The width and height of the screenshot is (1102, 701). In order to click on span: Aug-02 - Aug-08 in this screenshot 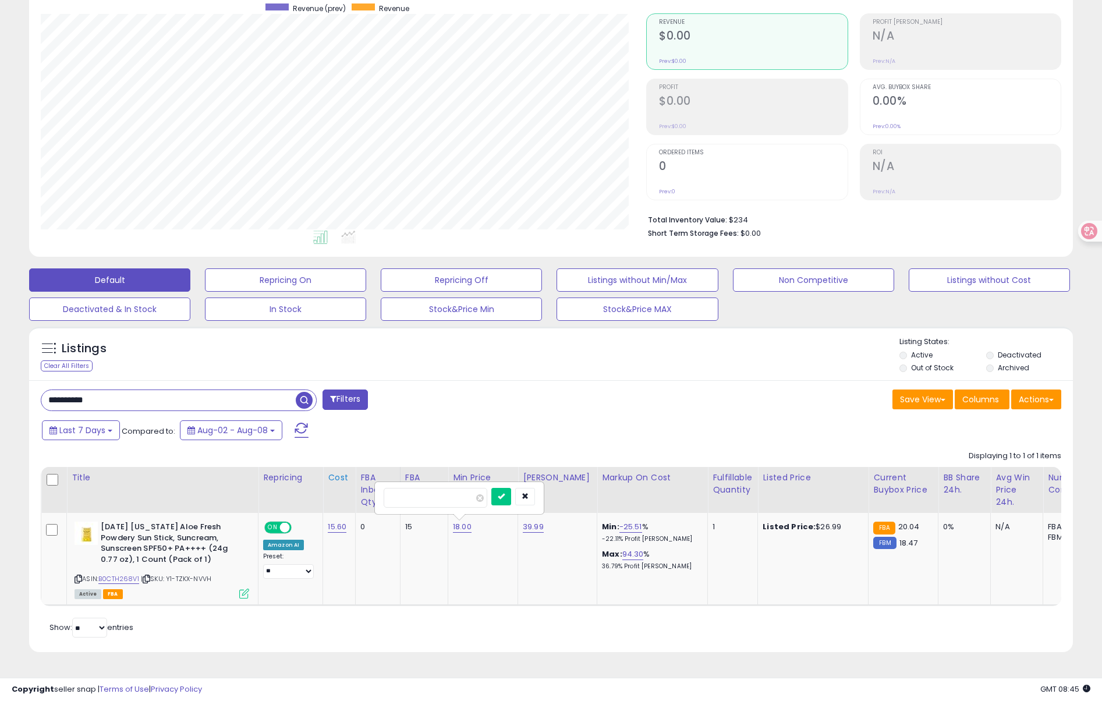, I will do `click(232, 430)`.